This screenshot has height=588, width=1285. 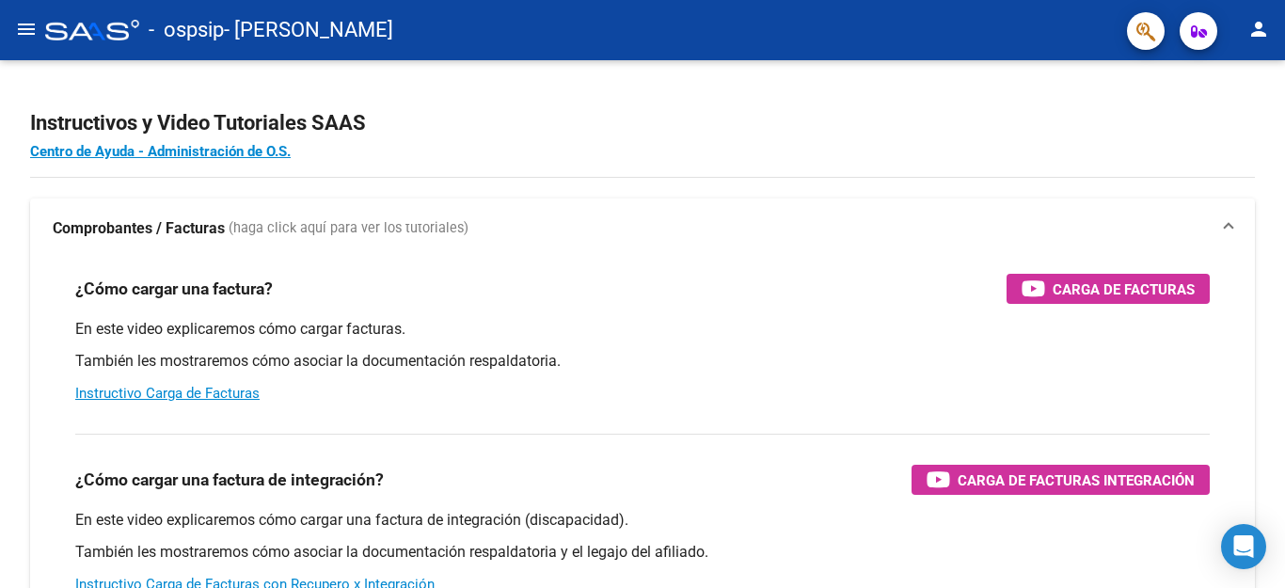 I want to click on h3: ¿Cómo cargar una factura de integración?, so click(x=229, y=480).